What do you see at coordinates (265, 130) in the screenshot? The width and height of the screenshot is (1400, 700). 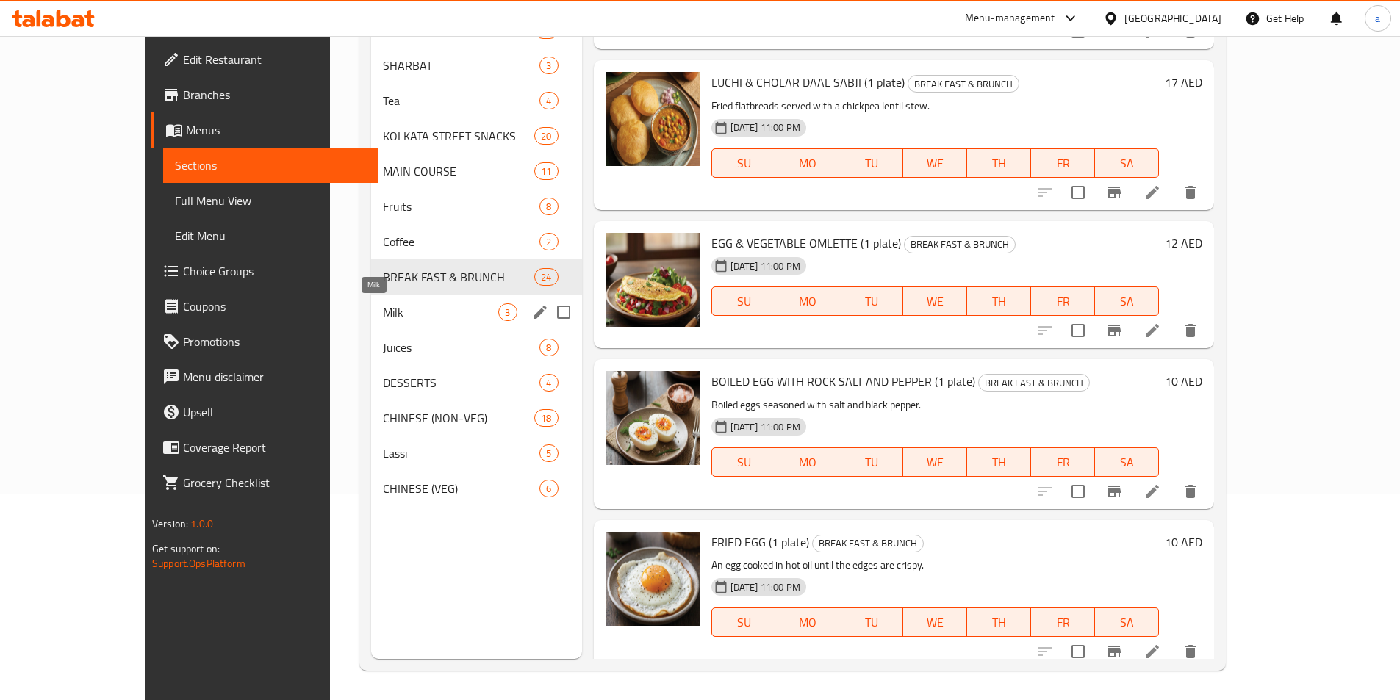 I see `a: Menus` at bounding box center [265, 130].